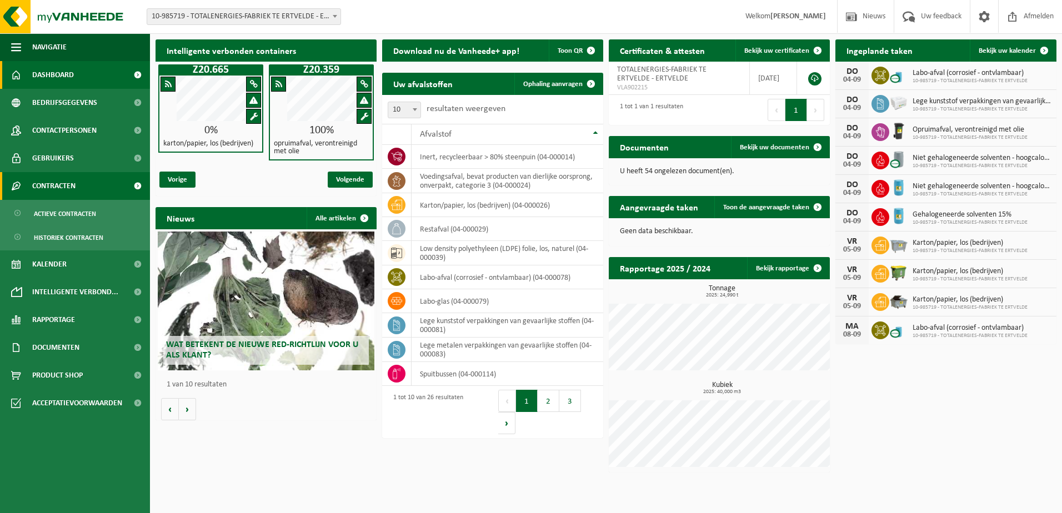 The image size is (1062, 513). I want to click on a: Wat betekent de nieuwe RED-richtlijn voor u als klant?, so click(266, 301).